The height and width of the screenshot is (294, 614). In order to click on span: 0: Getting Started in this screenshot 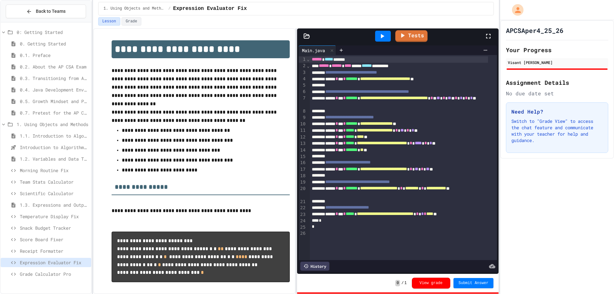, I will do `click(52, 32)`.